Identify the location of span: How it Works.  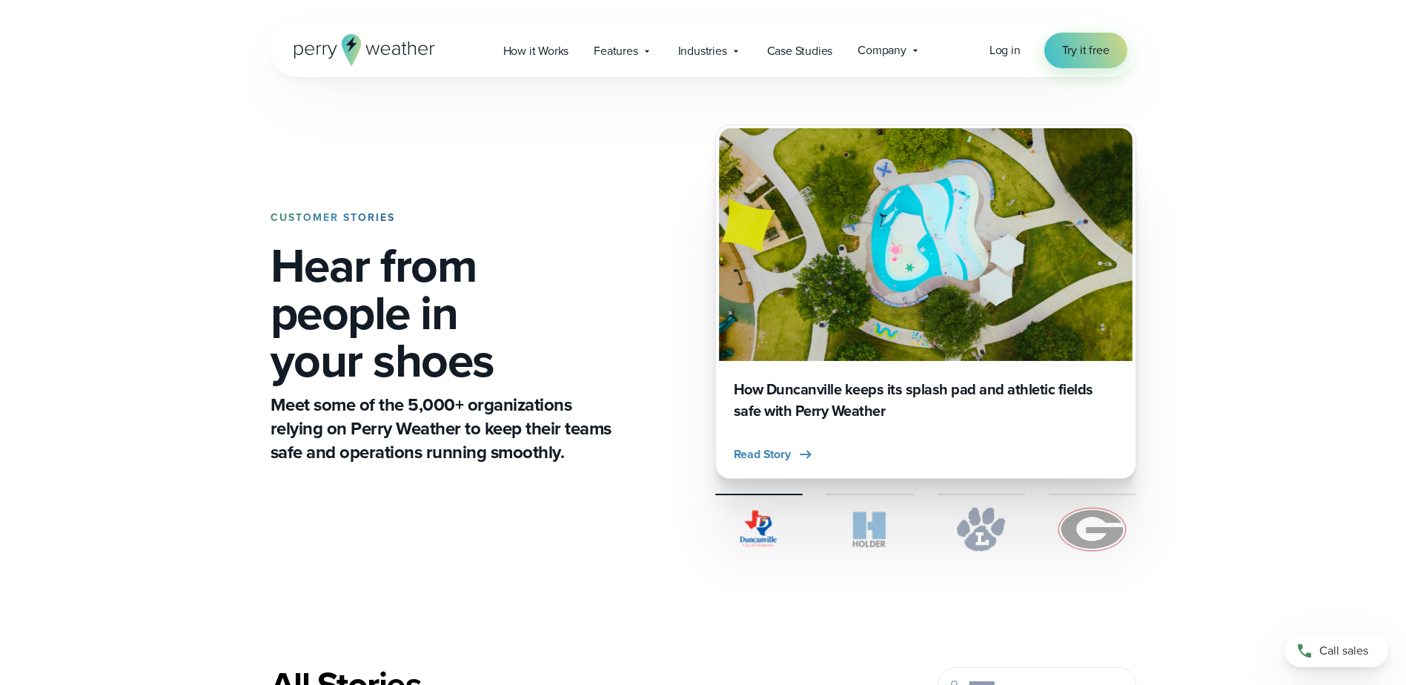
(536, 51).